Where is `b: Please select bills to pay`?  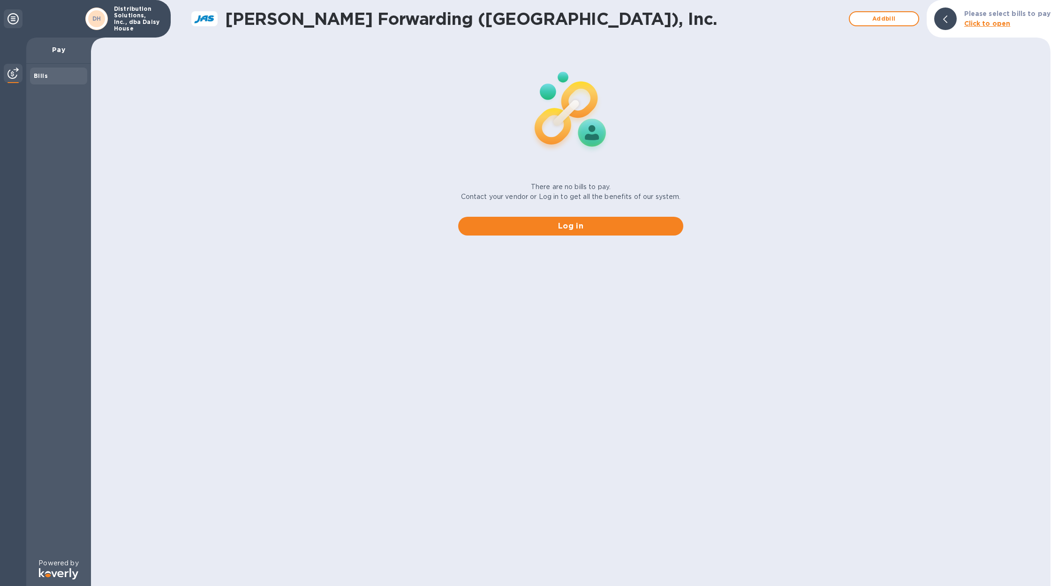
b: Please select bills to pay is located at coordinates (1007, 14).